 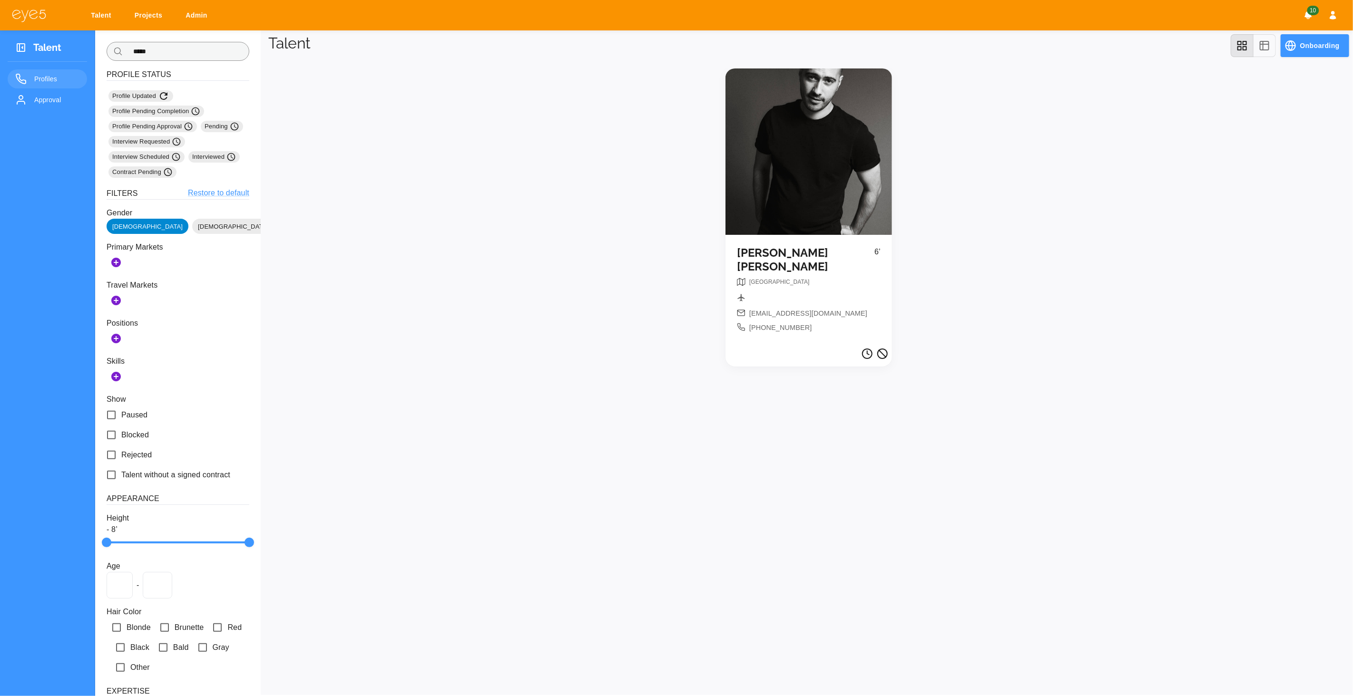 I want to click on p: - 8’, so click(x=178, y=530).